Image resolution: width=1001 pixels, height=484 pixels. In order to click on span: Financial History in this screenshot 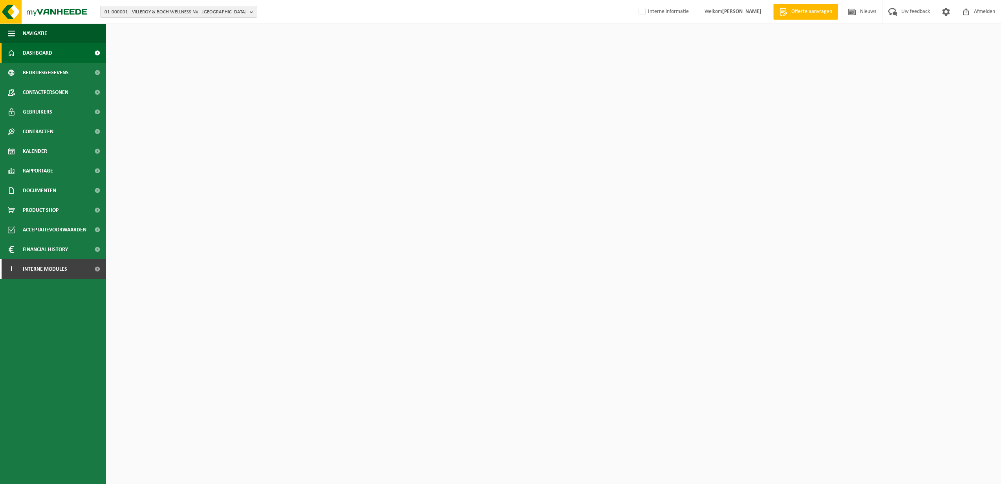, I will do `click(45, 249)`.